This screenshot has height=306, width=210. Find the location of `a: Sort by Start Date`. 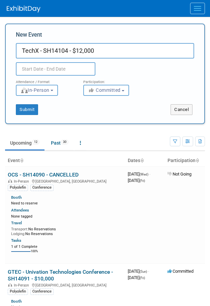

a: Sort by Start Date is located at coordinates (142, 161).